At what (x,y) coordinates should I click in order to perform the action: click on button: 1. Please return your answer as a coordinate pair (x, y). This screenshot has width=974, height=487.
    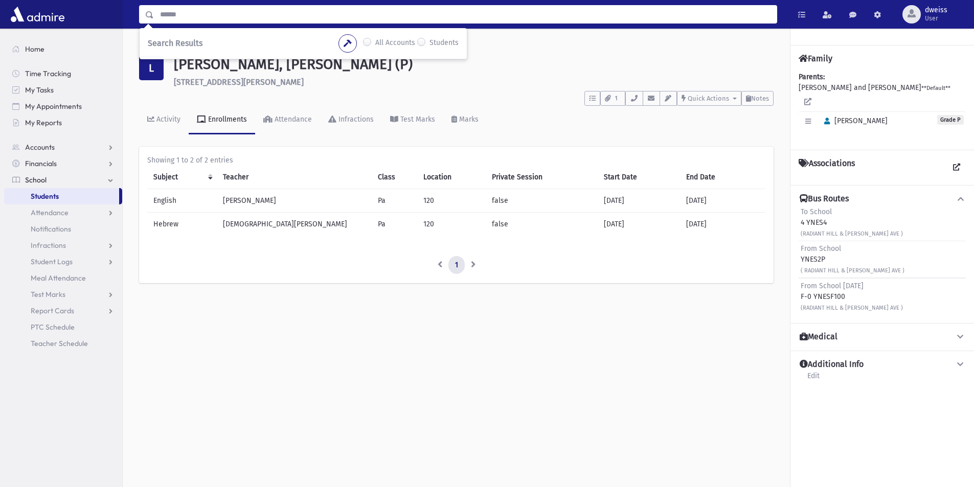
    Looking at the image, I should click on (612, 98).